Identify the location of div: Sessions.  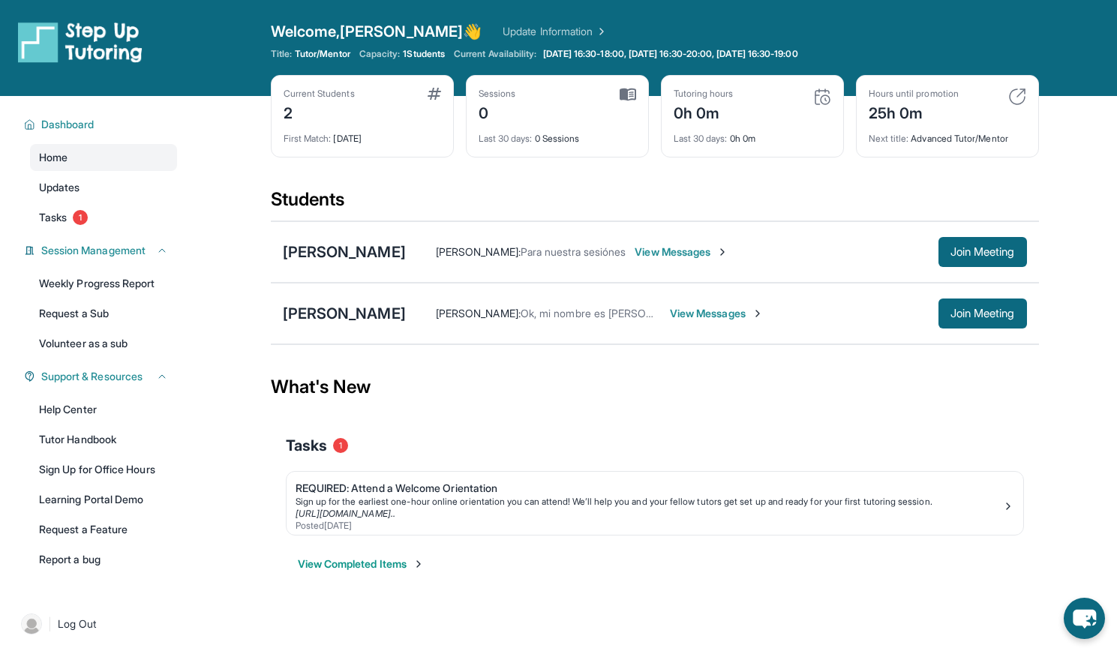
(498, 94).